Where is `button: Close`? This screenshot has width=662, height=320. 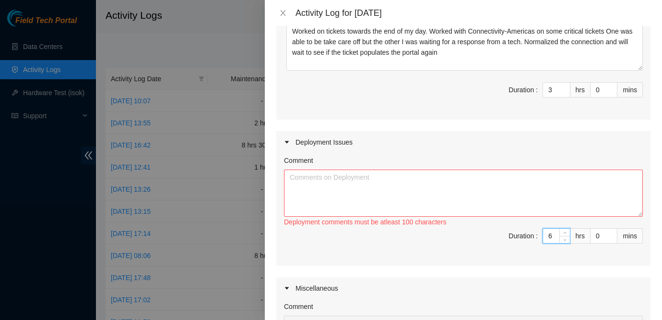
button: Close is located at coordinates (283, 13).